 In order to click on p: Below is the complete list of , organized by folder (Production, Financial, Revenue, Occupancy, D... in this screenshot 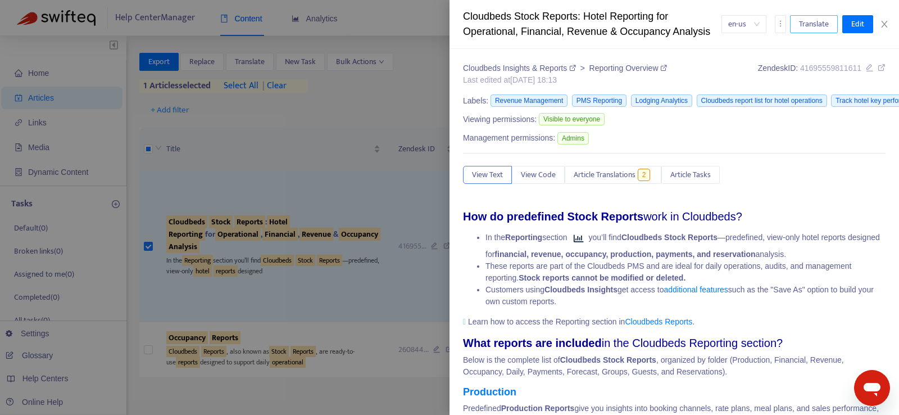, I will do `click(674, 366)`.